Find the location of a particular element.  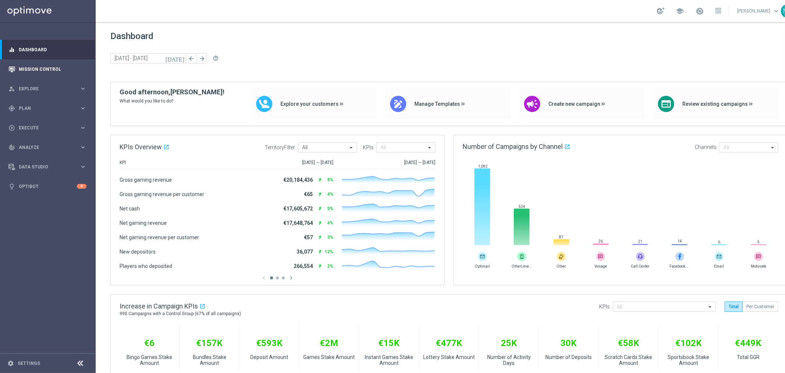

span: keyboard_arrow_down is located at coordinates (777, 11).